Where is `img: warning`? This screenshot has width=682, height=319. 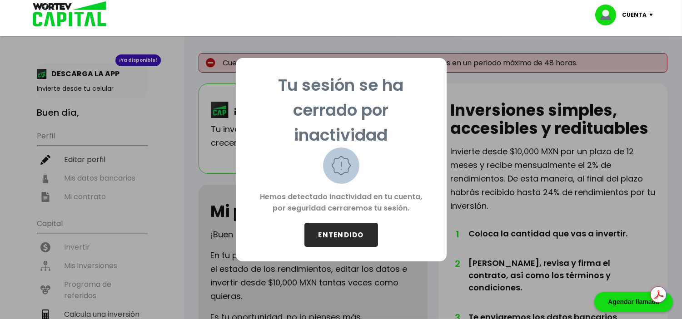
img: warning is located at coordinates (341, 166).